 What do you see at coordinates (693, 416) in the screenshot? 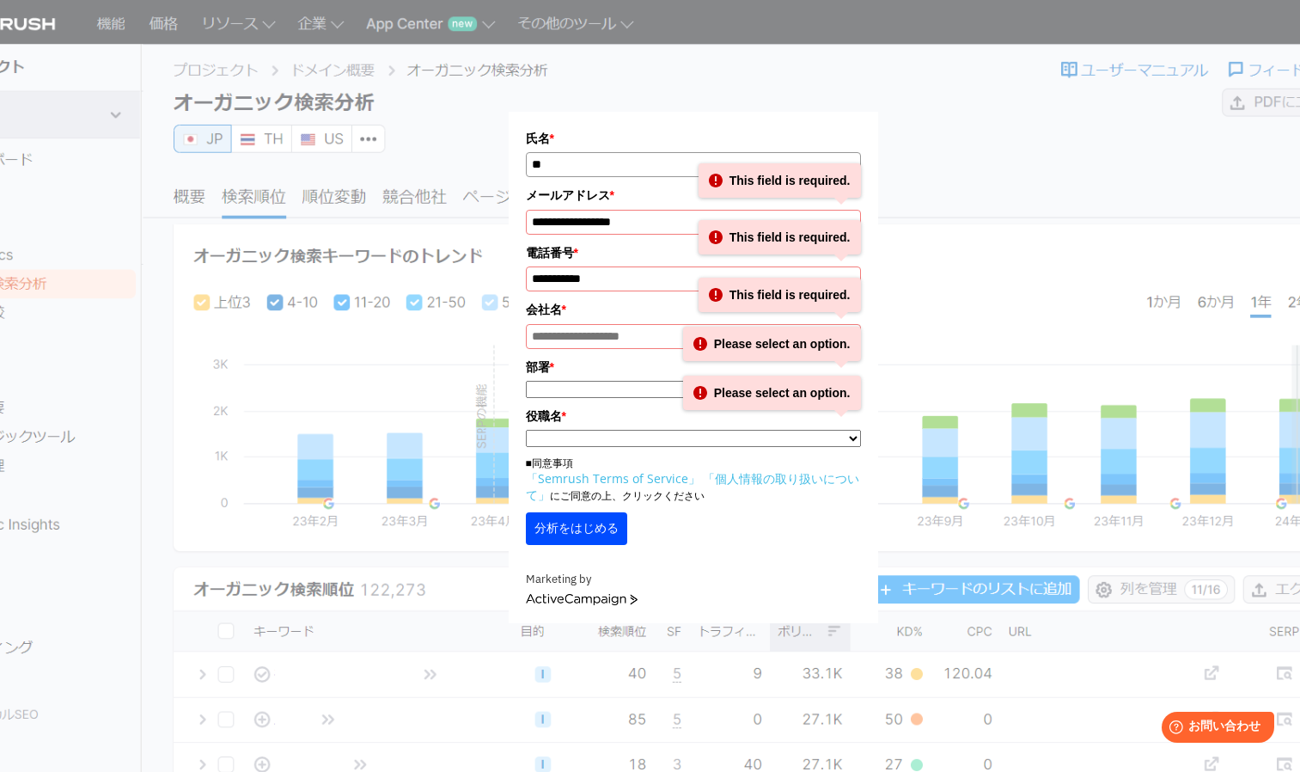
I see `label: 役職名` at bounding box center [693, 416].